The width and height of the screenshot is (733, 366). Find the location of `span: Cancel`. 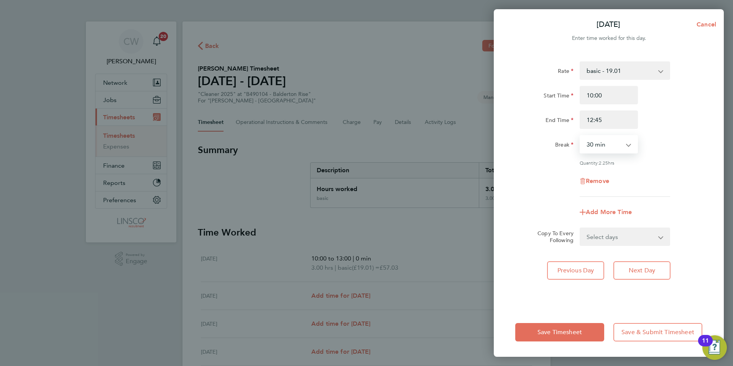

span: Cancel is located at coordinates (705, 24).